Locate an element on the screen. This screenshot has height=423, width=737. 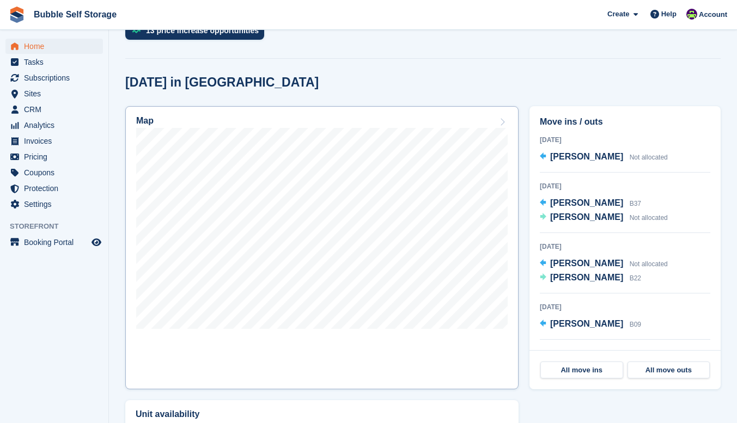
span: Settings is located at coordinates (57, 204).